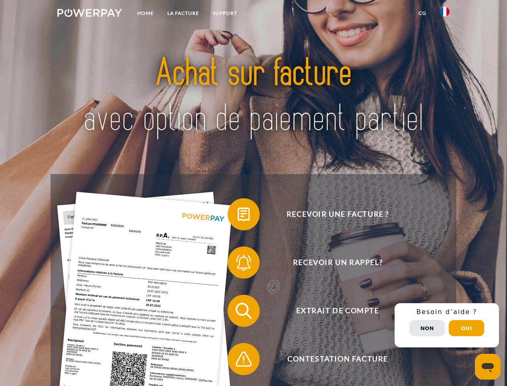 This screenshot has width=507, height=386. Describe the element at coordinates (253, 96) in the screenshot. I see `img: title-powerpay_fr.svg` at that location.